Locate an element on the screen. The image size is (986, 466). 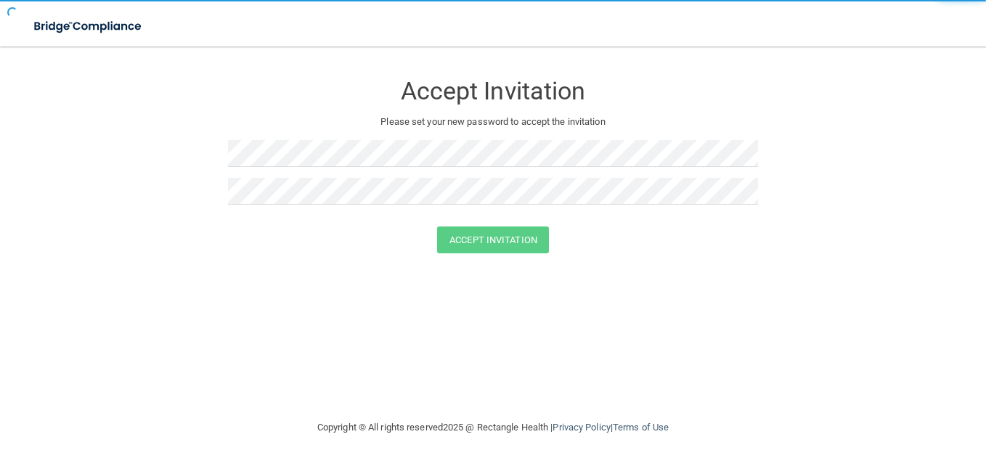
div: Copyright © All rights reserved 2025 @ Rectangle Health | | is located at coordinates (493, 428).